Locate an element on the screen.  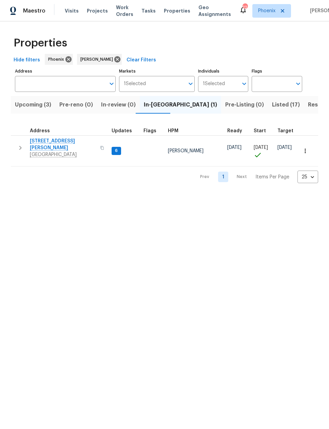
button: Hide filters is located at coordinates (27, 60).